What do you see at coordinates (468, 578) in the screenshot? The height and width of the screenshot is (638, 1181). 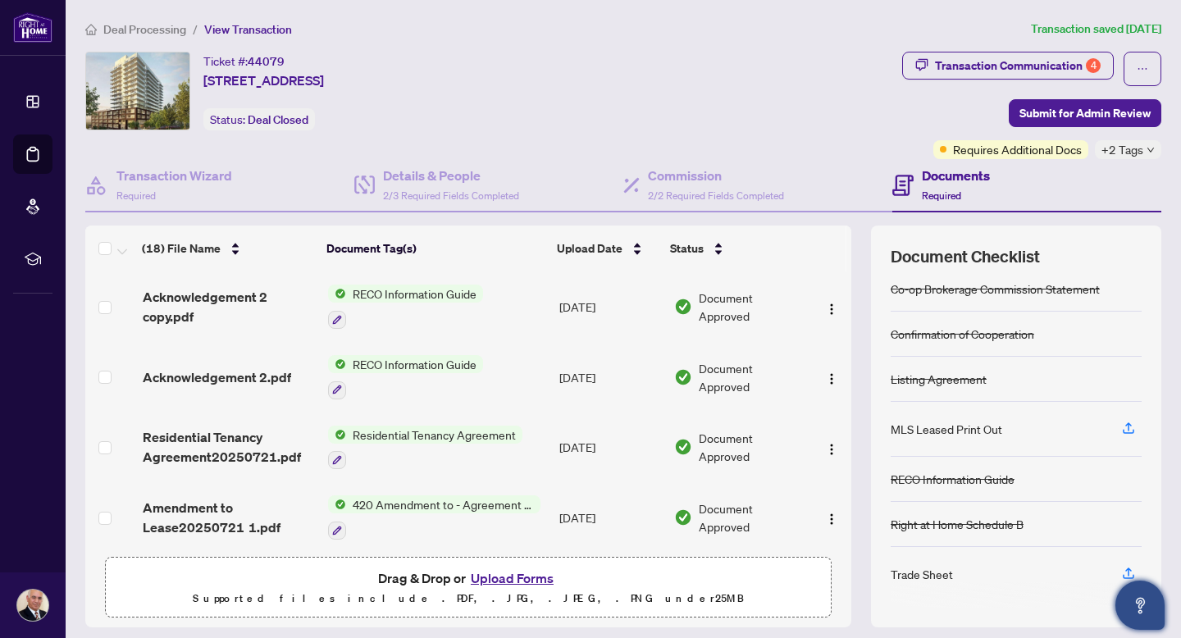 I see `span: Drag & Drop or` at bounding box center [468, 578].